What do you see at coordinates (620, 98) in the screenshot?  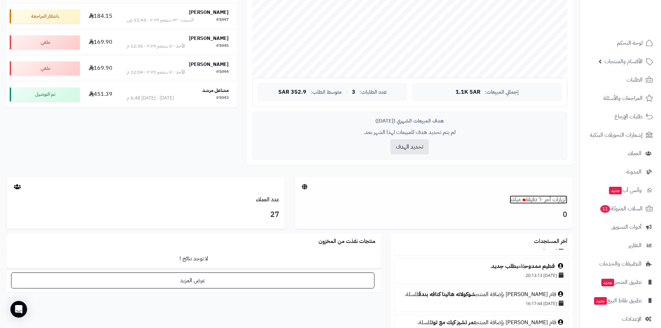 I see `a: المراجعات والأسئلة` at bounding box center [620, 98].